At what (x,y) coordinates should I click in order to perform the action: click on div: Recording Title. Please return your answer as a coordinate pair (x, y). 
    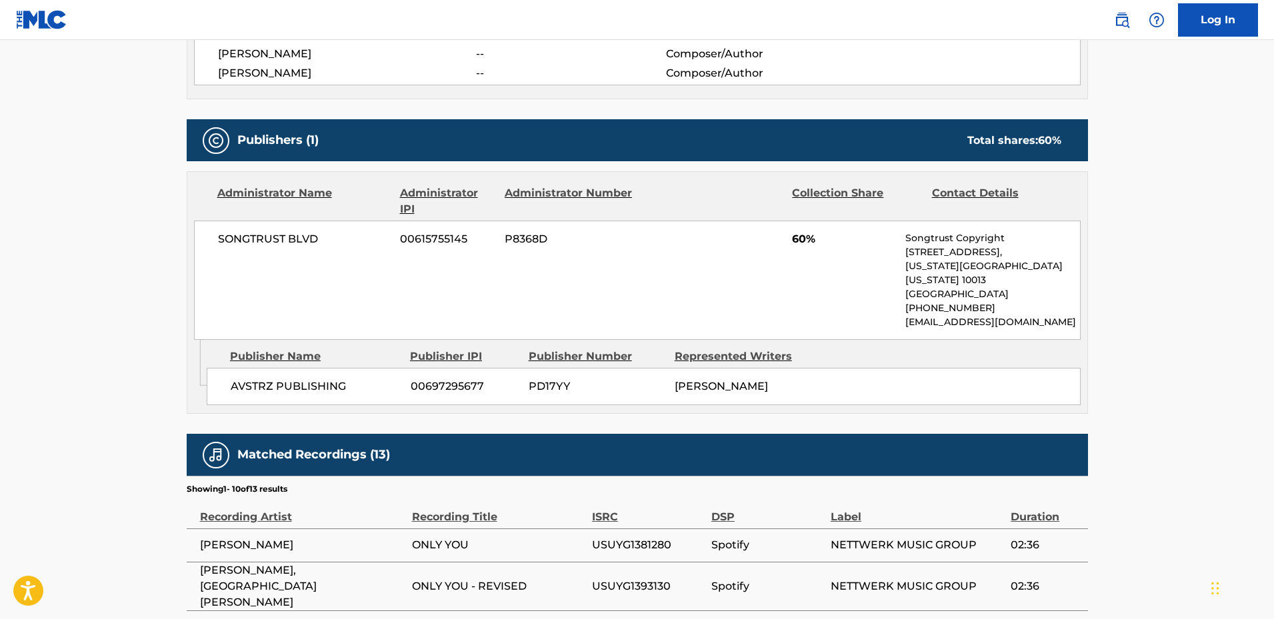
    Looking at the image, I should click on (499, 510).